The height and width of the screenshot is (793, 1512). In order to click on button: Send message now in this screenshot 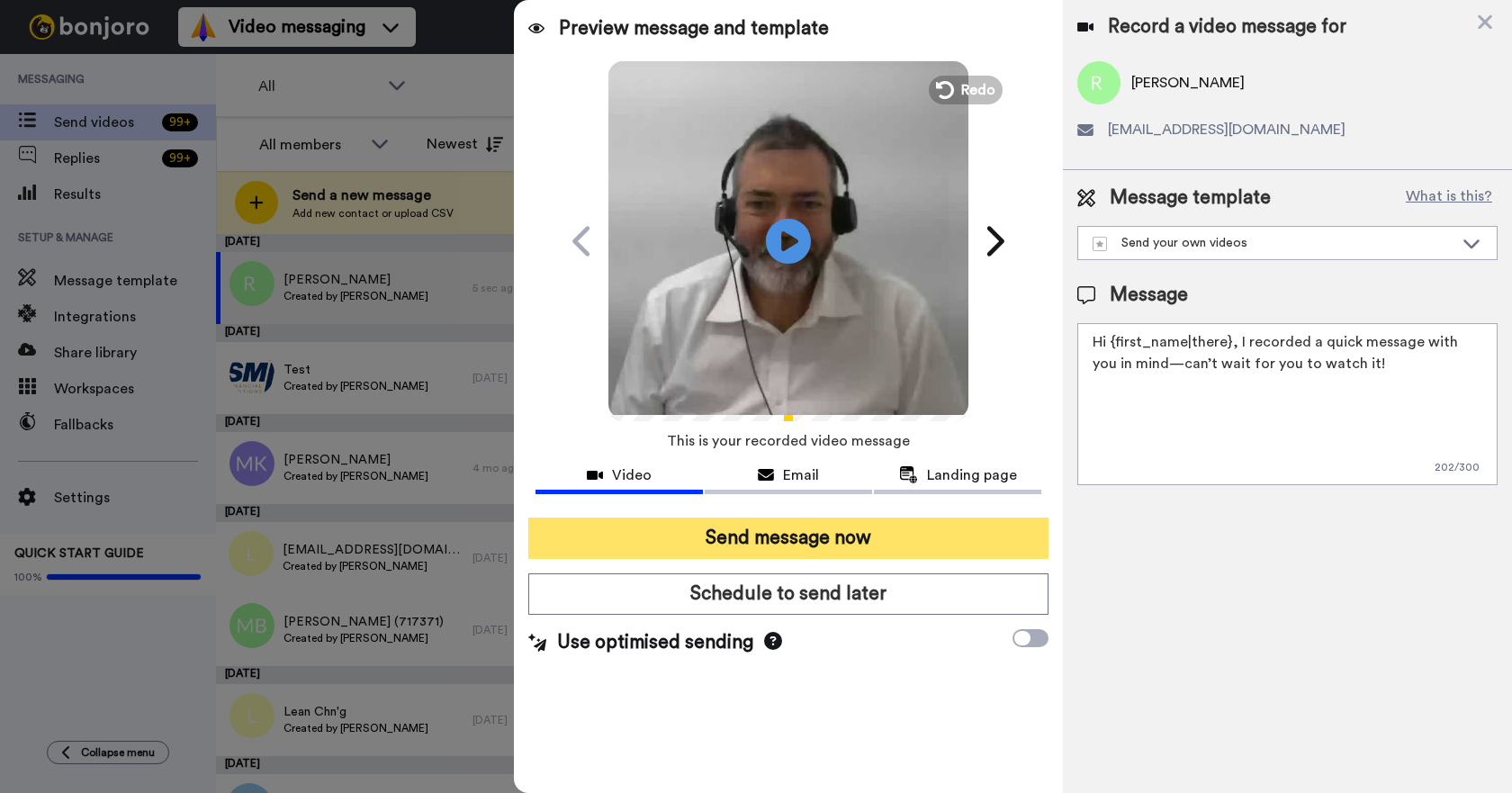, I will do `click(789, 538)`.